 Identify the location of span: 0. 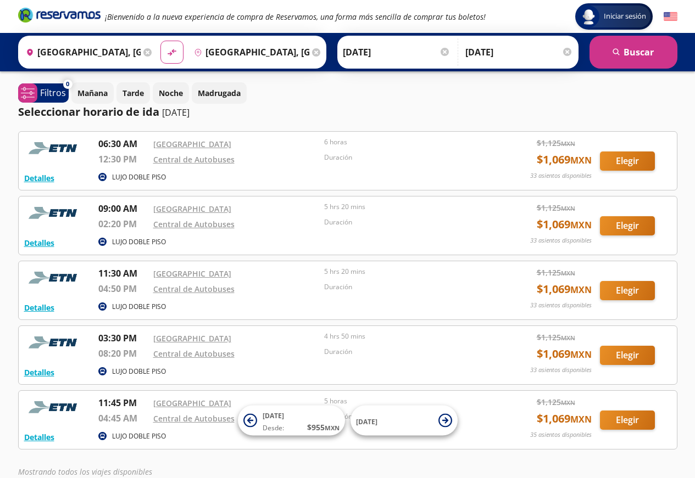
(68, 84).